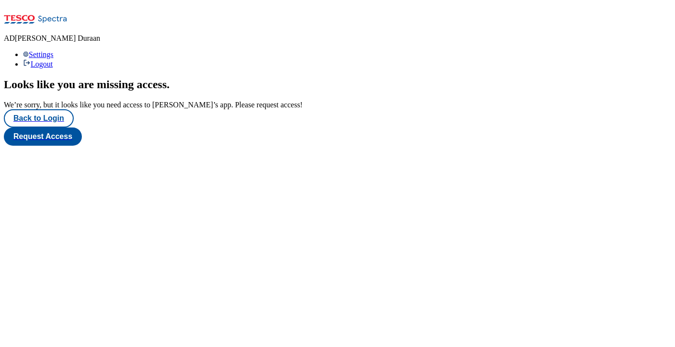 The height and width of the screenshot is (347, 675). Describe the element at coordinates (338, 136) in the screenshot. I see `a: Request Access` at that location.